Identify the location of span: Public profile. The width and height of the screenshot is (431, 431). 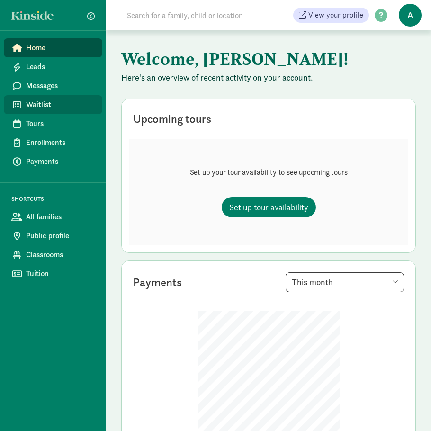
(60, 236).